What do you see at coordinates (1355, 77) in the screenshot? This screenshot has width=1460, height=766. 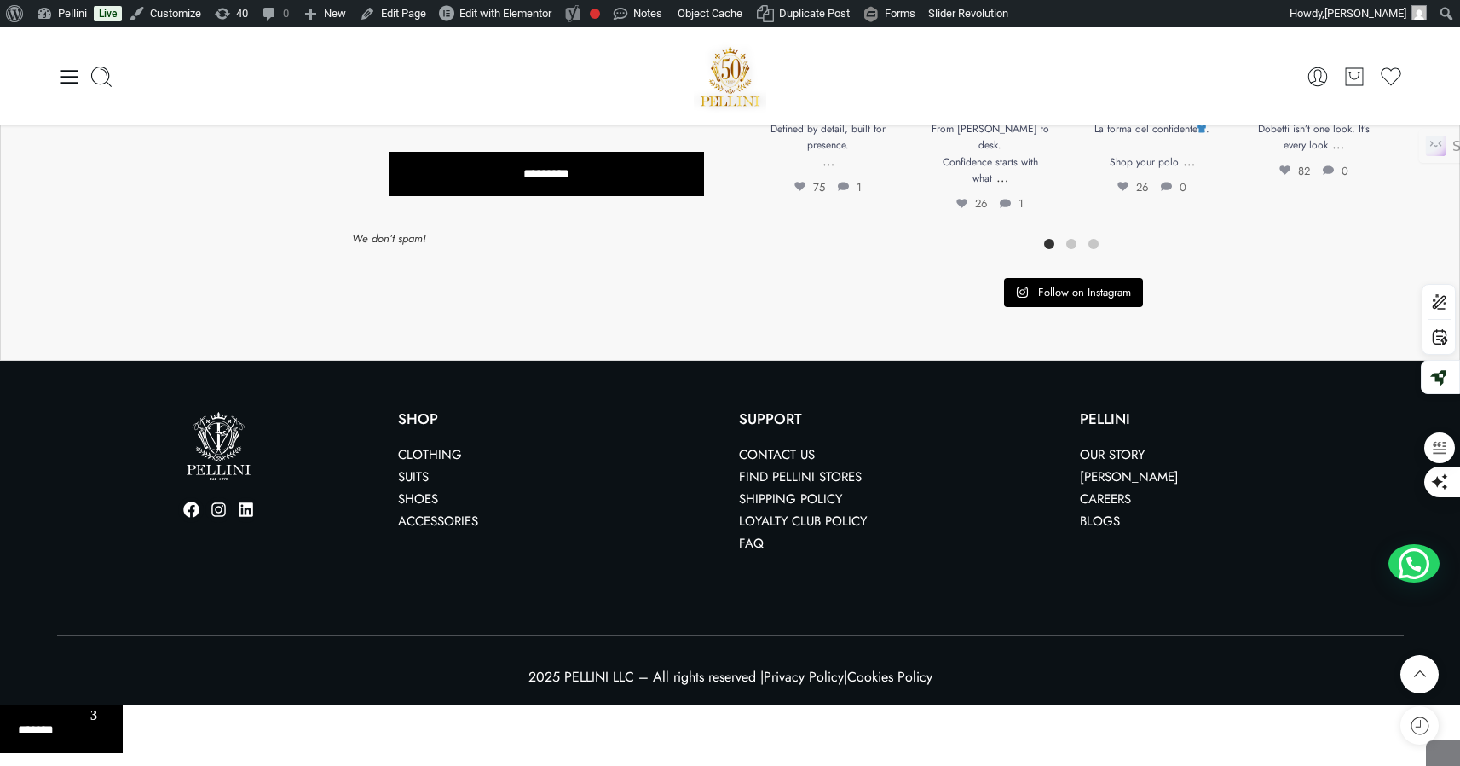 I see `a: Cart` at bounding box center [1355, 77].